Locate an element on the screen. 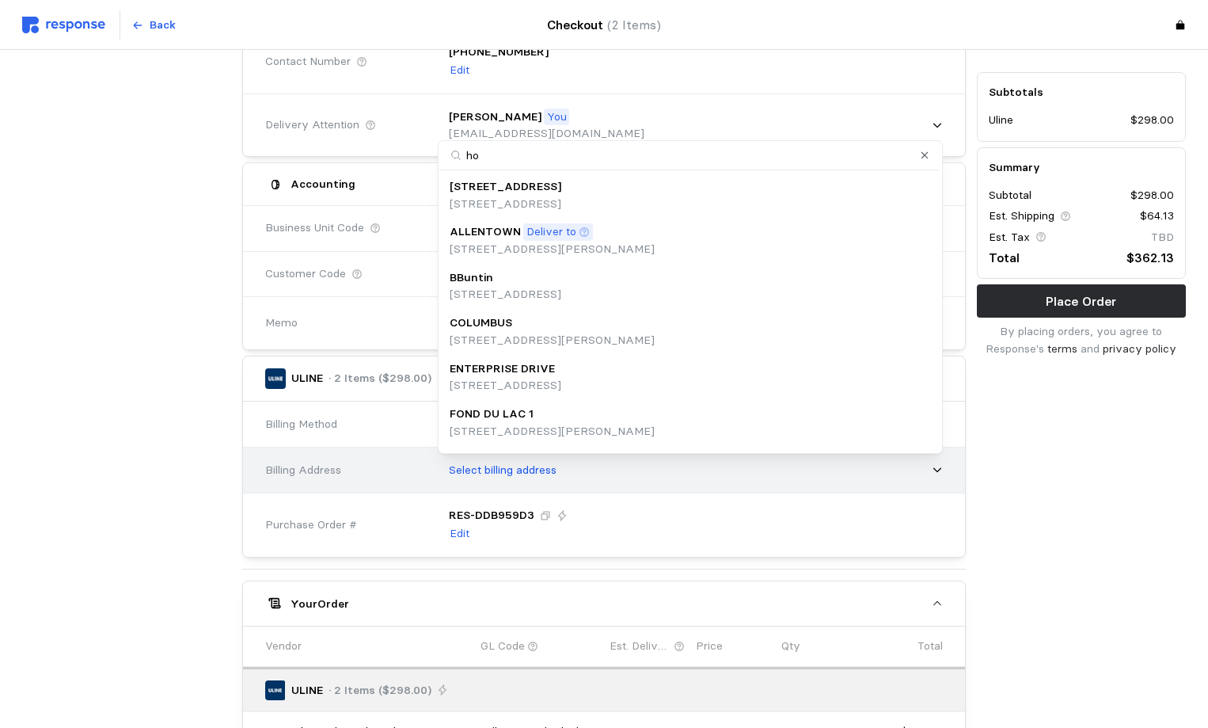  span: (2 Items) is located at coordinates (634, 25).